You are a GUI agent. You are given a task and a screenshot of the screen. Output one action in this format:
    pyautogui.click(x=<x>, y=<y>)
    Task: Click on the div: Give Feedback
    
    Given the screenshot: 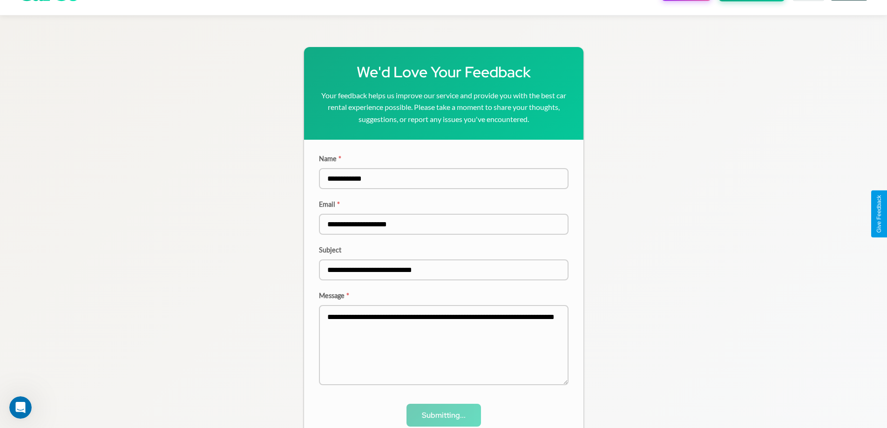 What is the action you would take?
    pyautogui.click(x=879, y=214)
    